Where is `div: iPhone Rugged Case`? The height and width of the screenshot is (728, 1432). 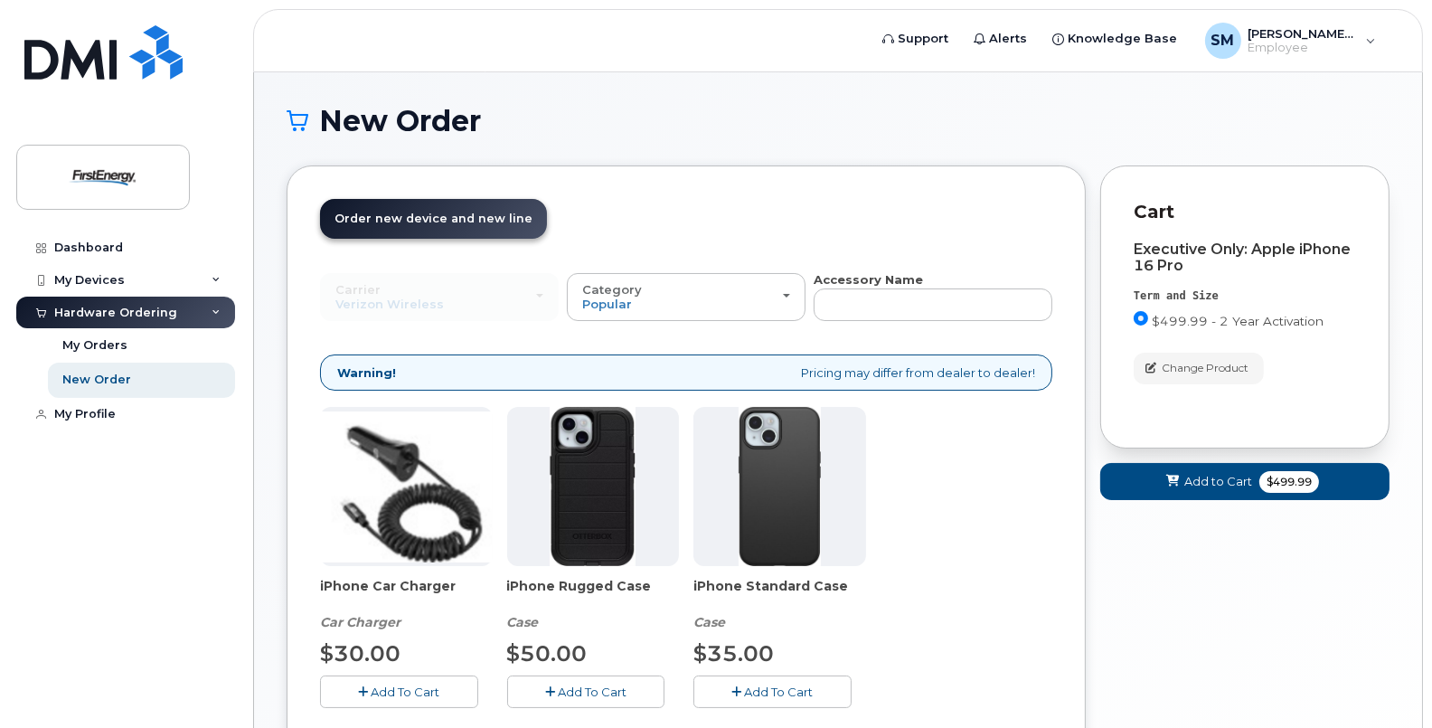 div: iPhone Rugged Case is located at coordinates (593, 604).